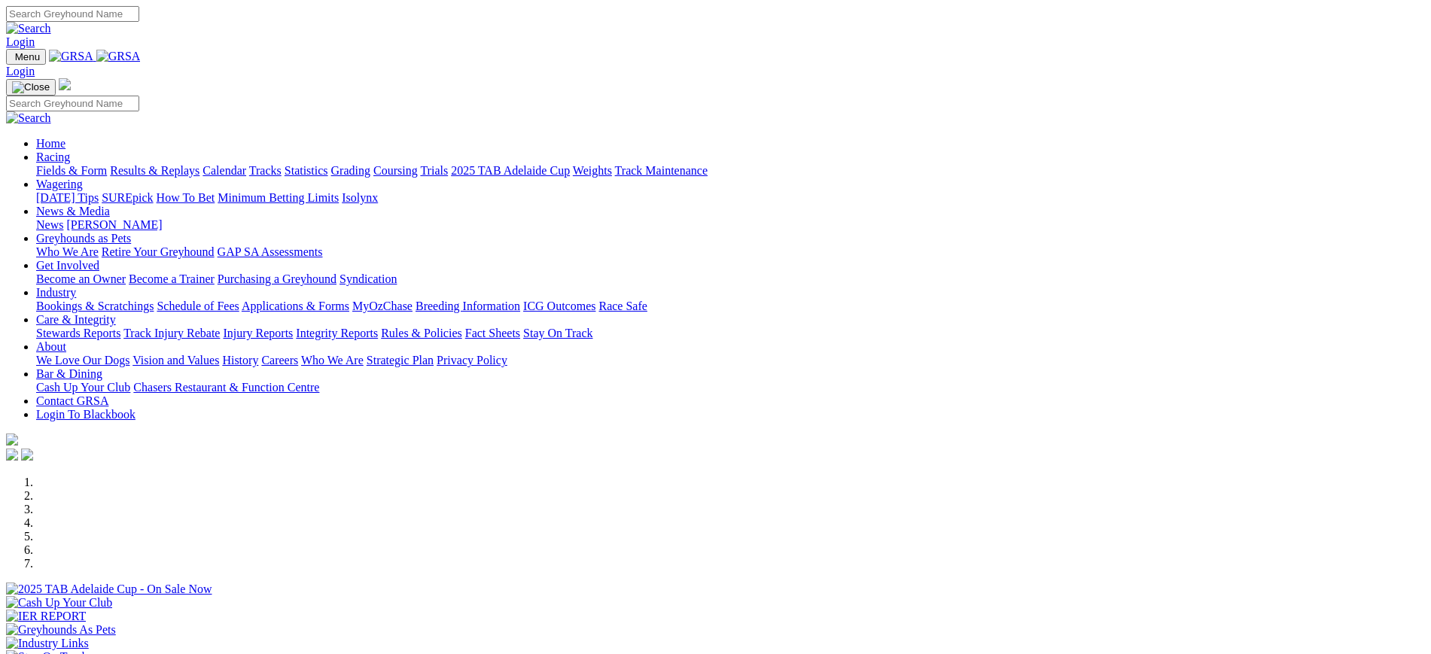 Image resolution: width=1431 pixels, height=654 pixels. What do you see at coordinates (730, 225) in the screenshot?
I see `div: News & Media` at bounding box center [730, 225].